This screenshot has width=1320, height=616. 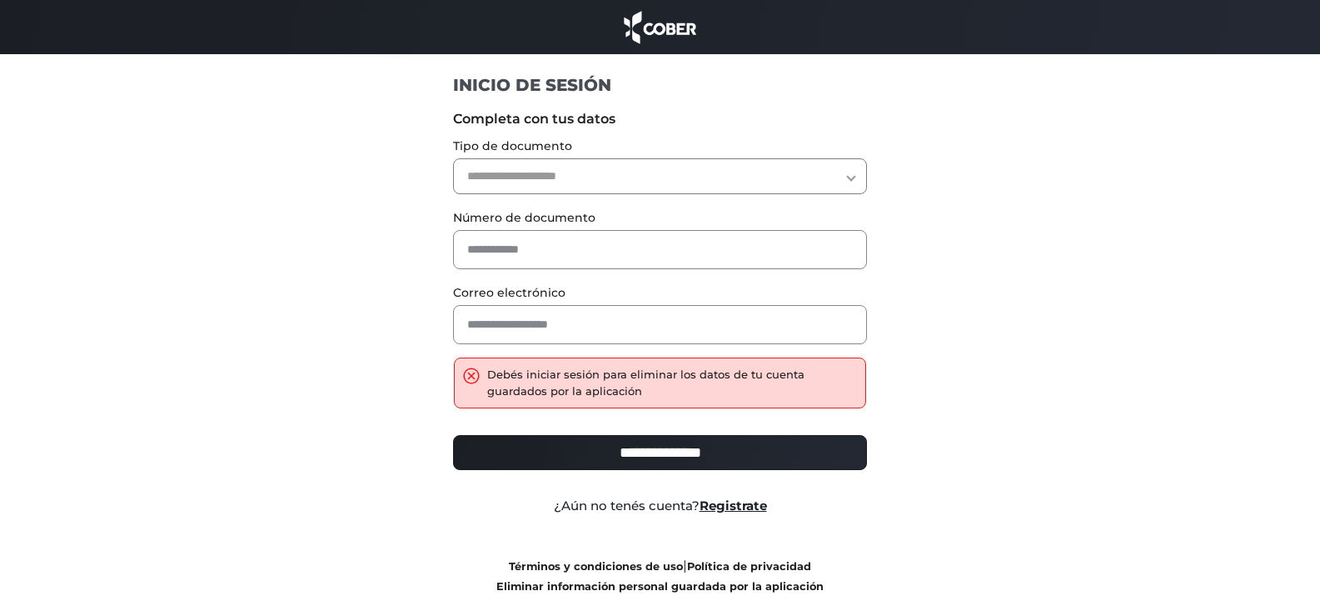 What do you see at coordinates (749, 566) in the screenshot?
I see `a: Política de privacidad` at bounding box center [749, 566].